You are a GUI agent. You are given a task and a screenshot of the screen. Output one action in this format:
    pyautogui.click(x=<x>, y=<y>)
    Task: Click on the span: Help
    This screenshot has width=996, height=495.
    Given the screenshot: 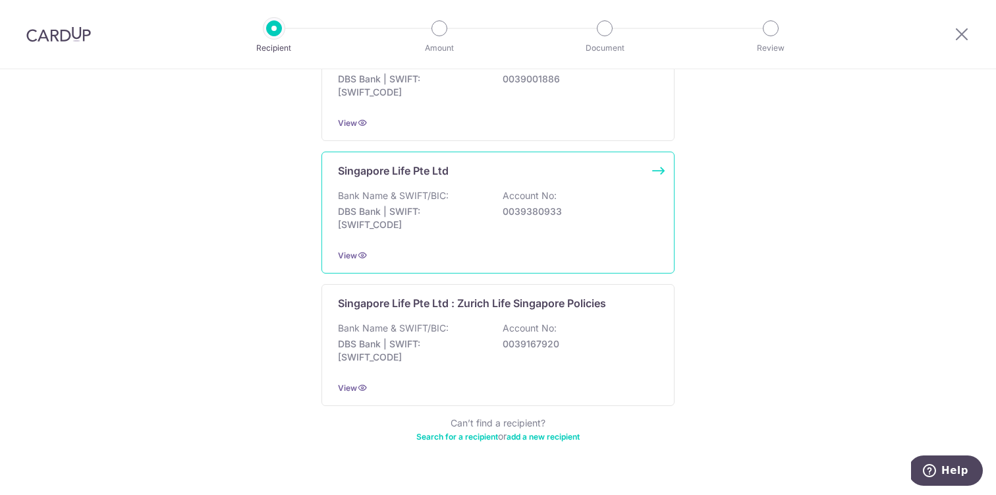 What is the action you would take?
    pyautogui.click(x=43, y=15)
    